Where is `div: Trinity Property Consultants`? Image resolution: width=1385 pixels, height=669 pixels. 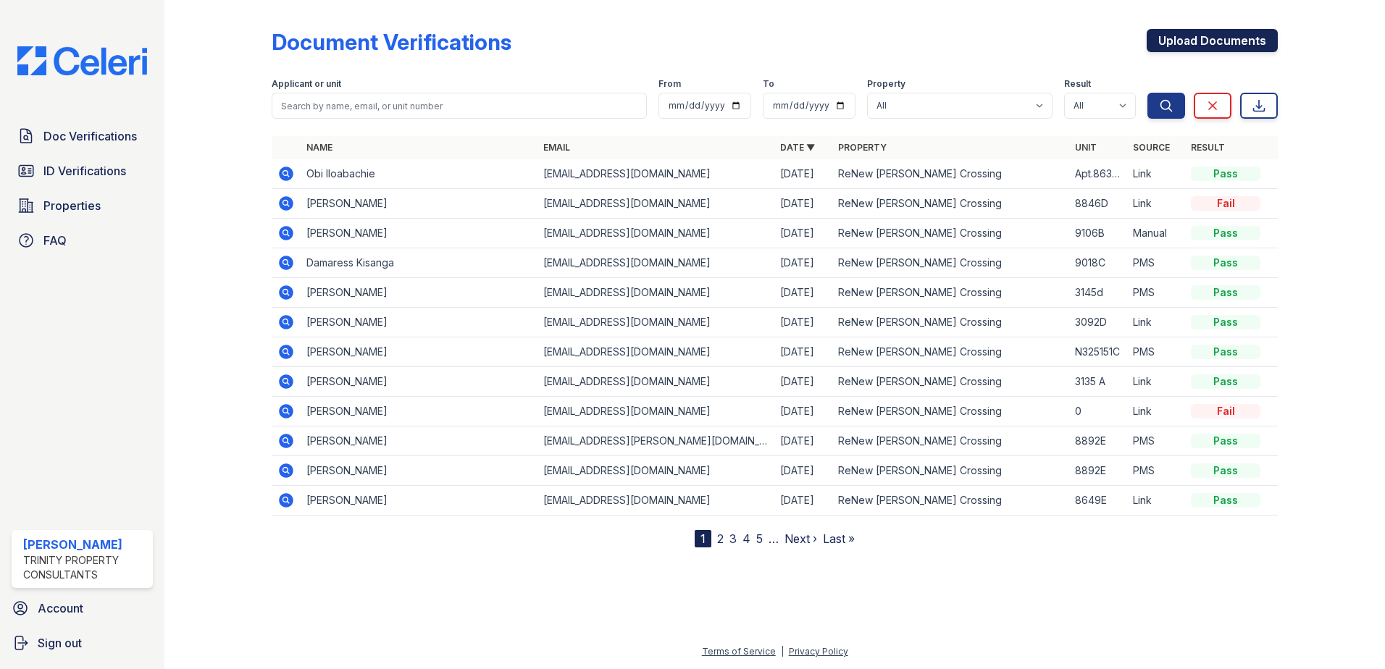
div: Trinity Property Consultants is located at coordinates (85, 568).